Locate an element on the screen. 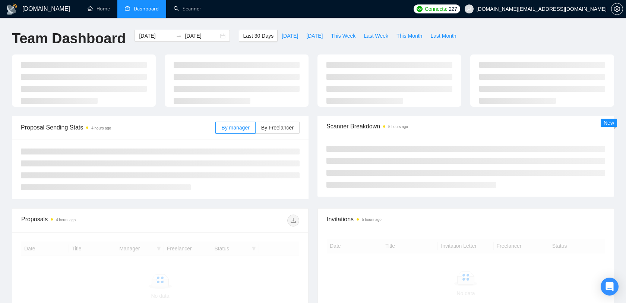 The image size is (626, 303). img: logo is located at coordinates (12, 9).